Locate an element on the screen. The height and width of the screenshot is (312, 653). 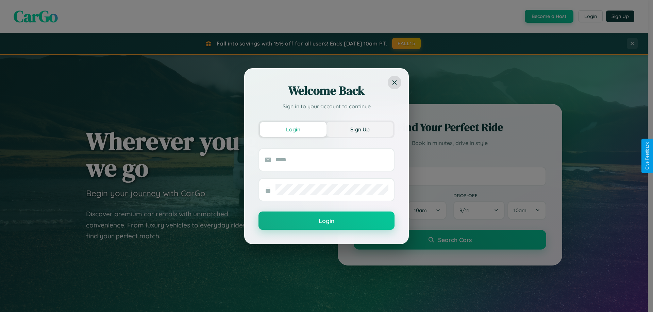
div: Give Feedback is located at coordinates (647, 156).